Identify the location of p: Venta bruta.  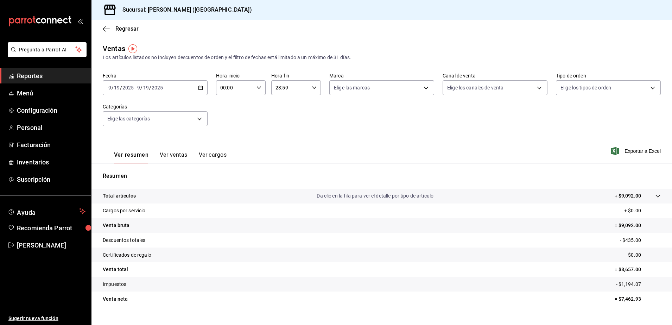
(116, 225).